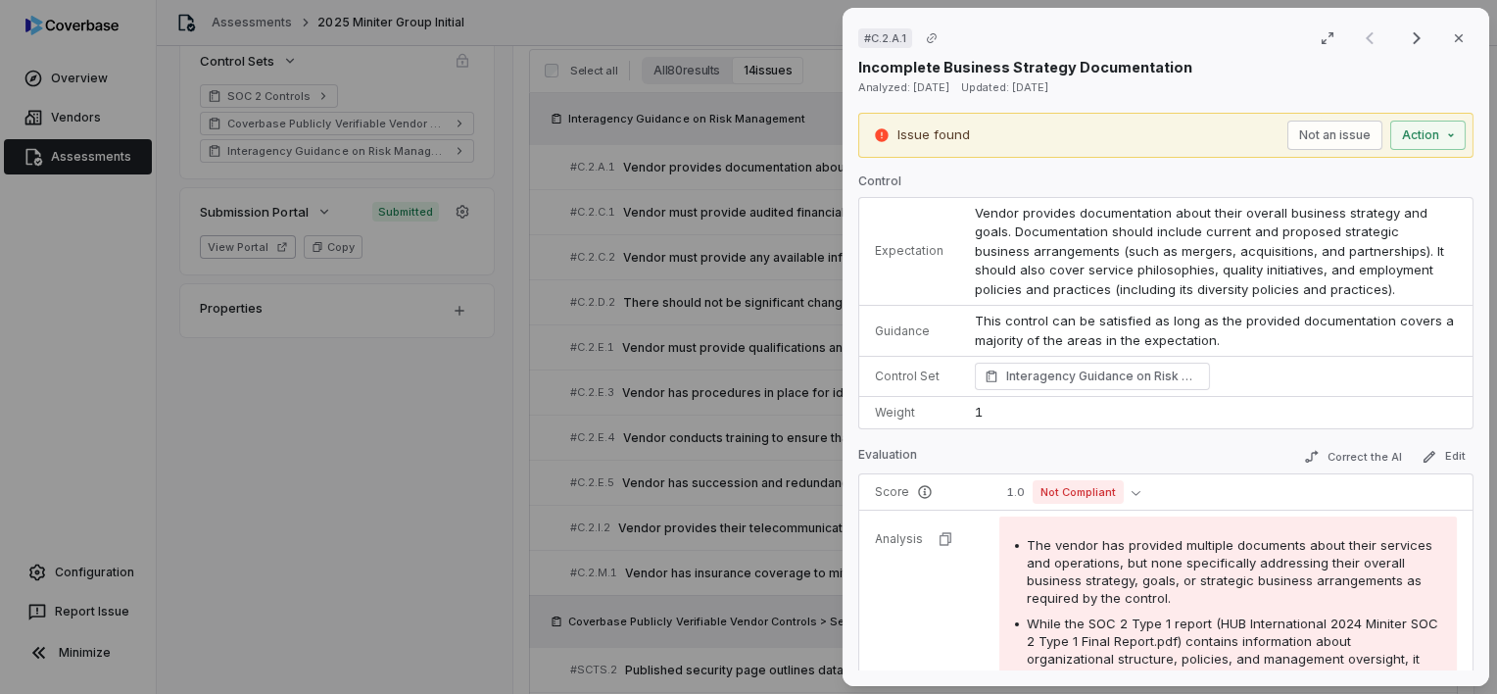 This screenshot has width=1497, height=694. What do you see at coordinates (909, 412) in the screenshot?
I see `p: Weight` at bounding box center [909, 412].